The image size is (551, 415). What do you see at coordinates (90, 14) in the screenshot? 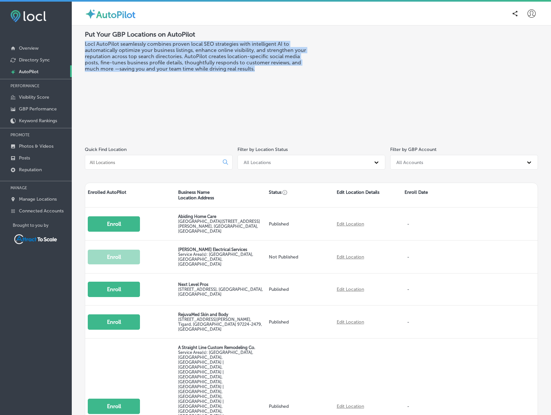
I see `img: autopilot-icon` at bounding box center [90, 14].